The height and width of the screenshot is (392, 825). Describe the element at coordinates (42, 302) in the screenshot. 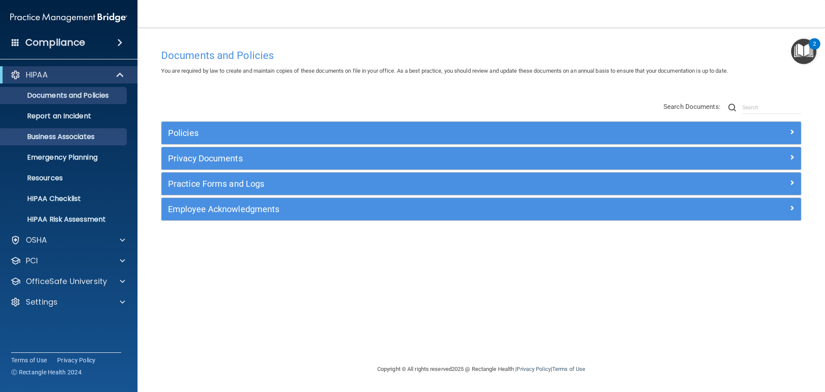

I see `p: Settings` at that location.